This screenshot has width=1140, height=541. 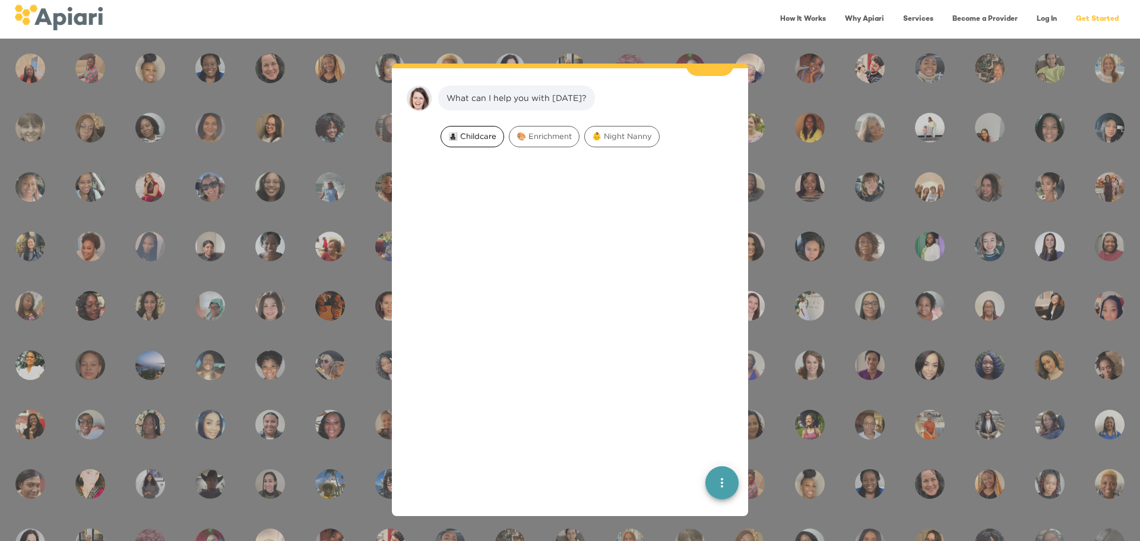 I want to click on a: Log In, so click(x=1047, y=19).